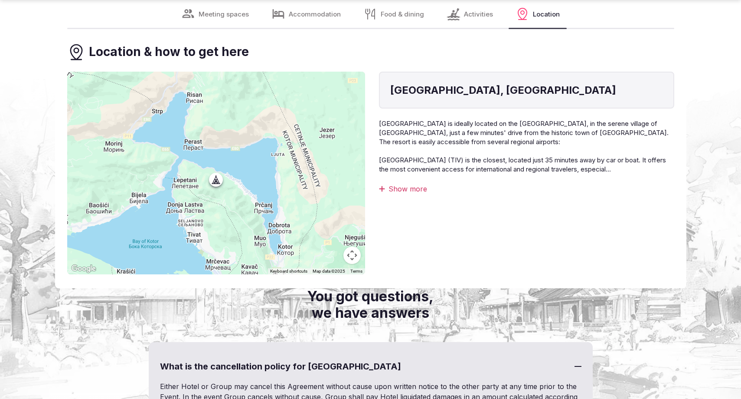  I want to click on span: Activities, so click(478, 14).